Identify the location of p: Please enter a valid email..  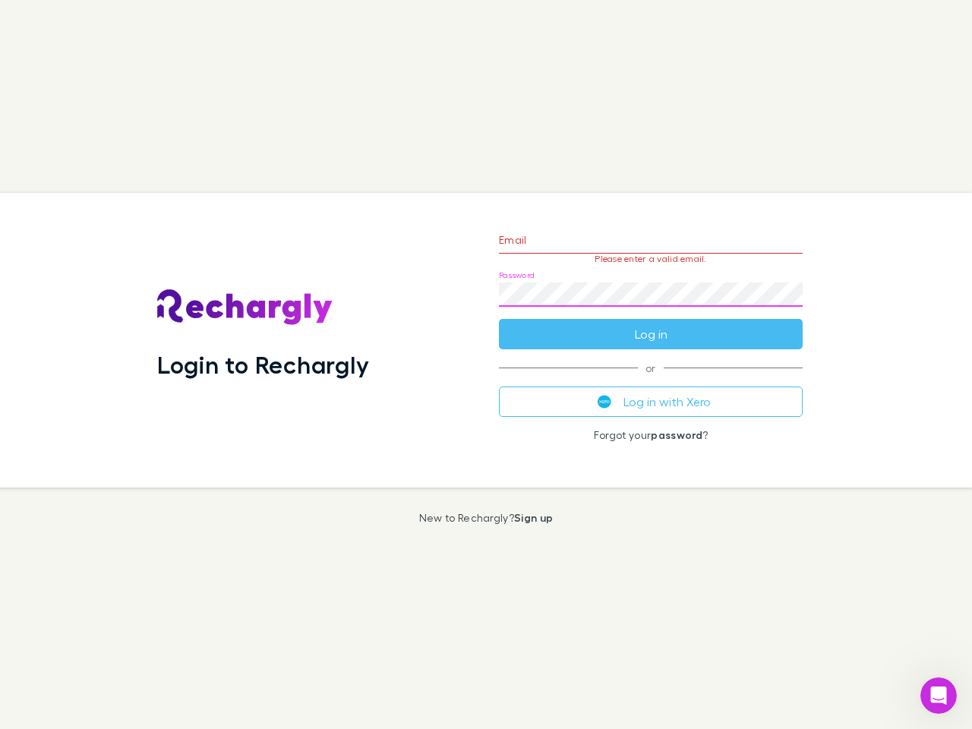
(651, 259).